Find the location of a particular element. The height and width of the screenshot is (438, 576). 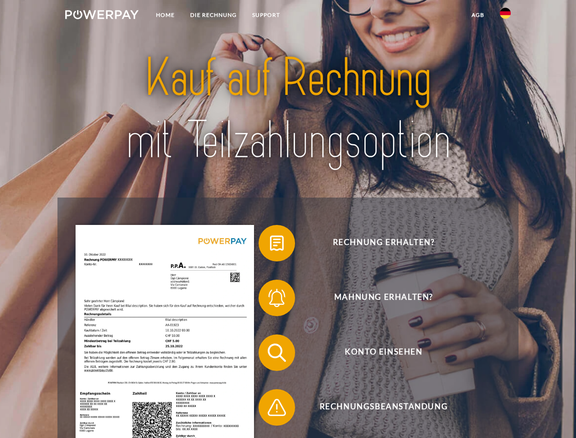

button: Rechnung erhalten? is located at coordinates (377, 243).